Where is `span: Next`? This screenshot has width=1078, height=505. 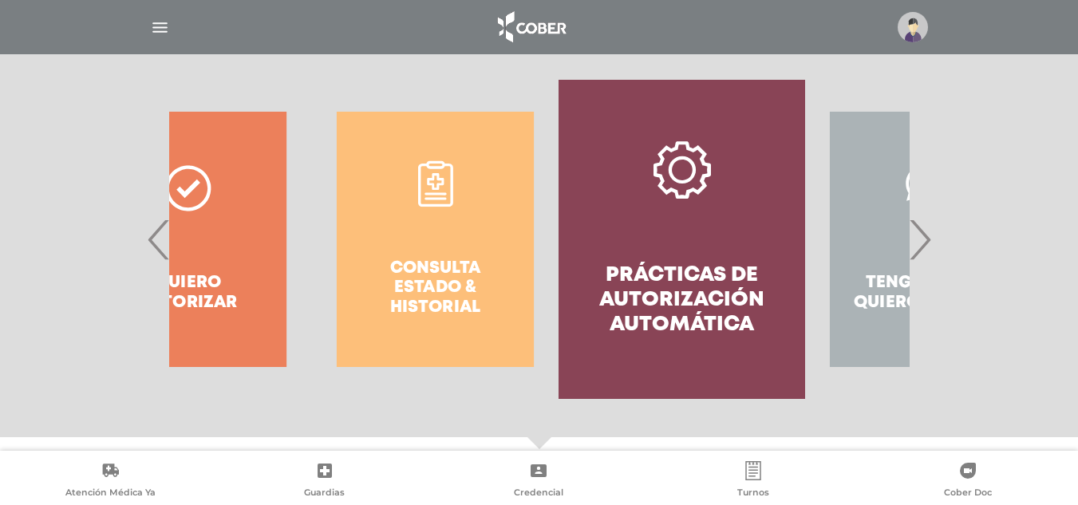
span: Next is located at coordinates (919, 239).